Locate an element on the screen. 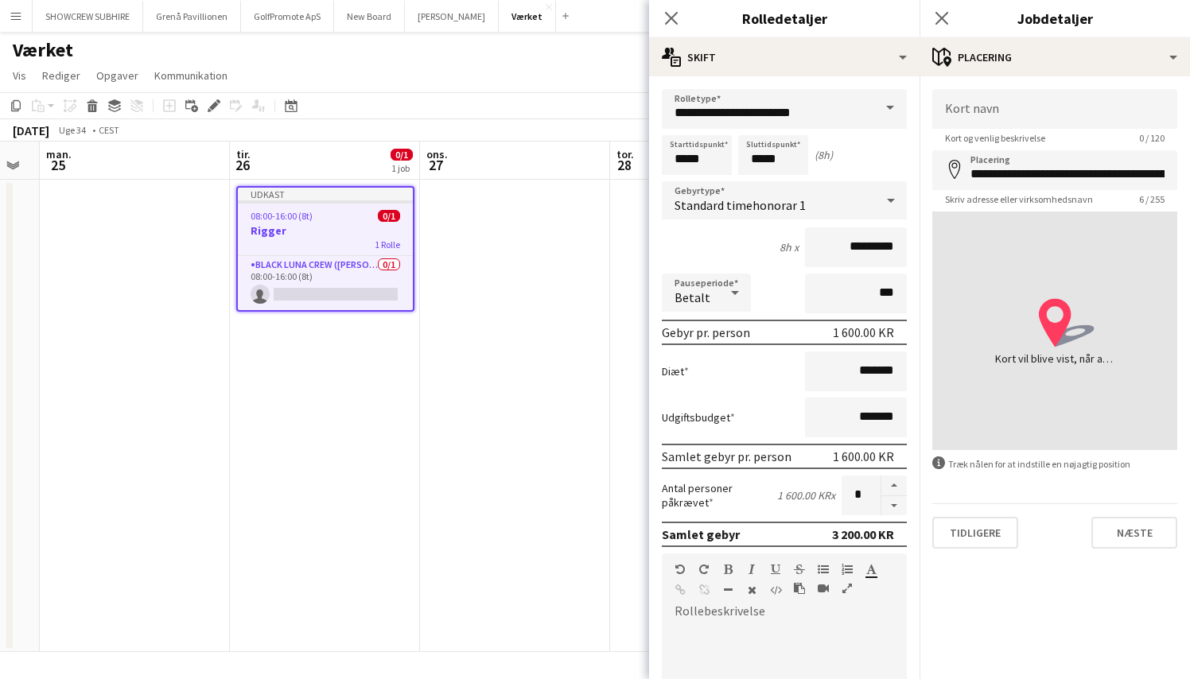  label: Antal personer påkrævet is located at coordinates (719, 496).